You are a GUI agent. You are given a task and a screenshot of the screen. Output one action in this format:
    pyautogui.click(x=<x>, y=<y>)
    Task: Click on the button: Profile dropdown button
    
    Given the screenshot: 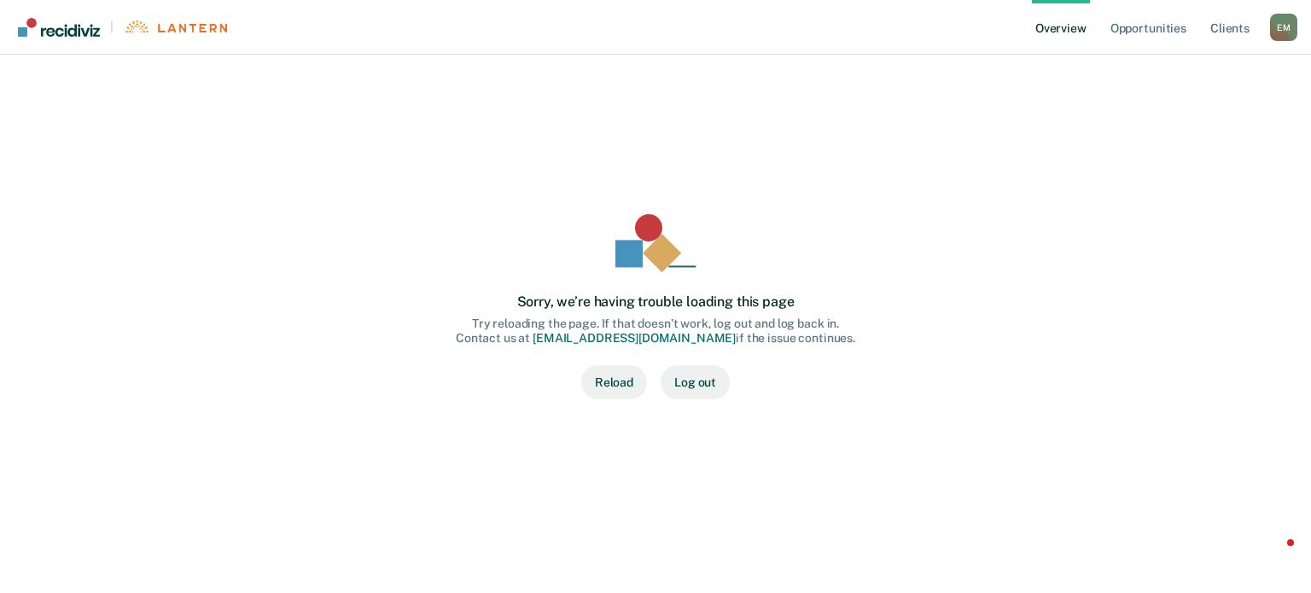 What is the action you would take?
    pyautogui.click(x=1284, y=27)
    